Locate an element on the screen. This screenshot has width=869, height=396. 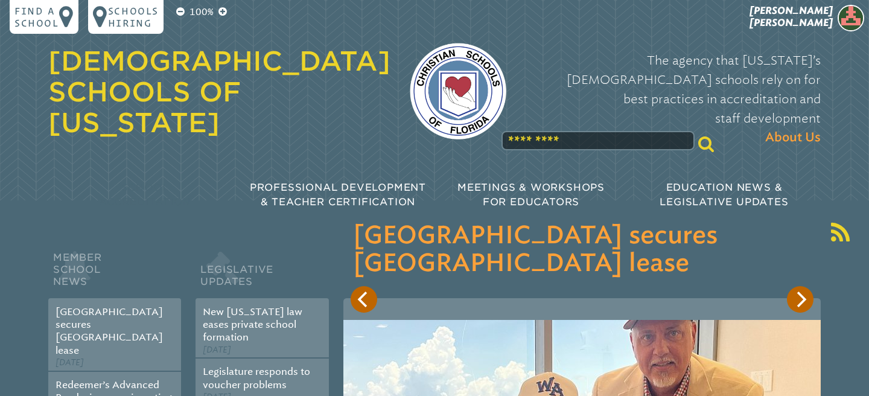
span: Education News & Legislative Updates is located at coordinates (724, 194).